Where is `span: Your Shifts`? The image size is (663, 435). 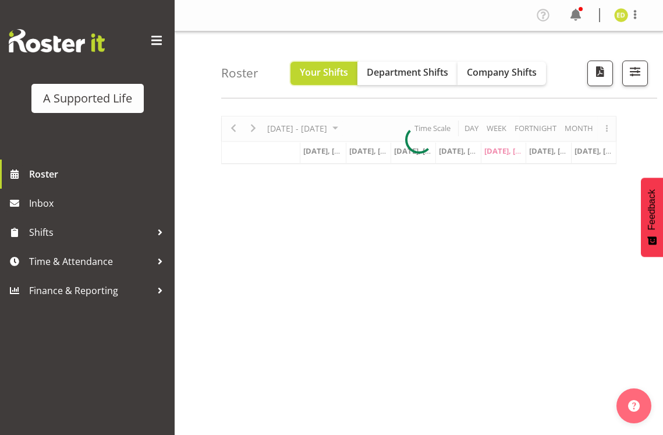 span: Your Shifts is located at coordinates (324, 72).